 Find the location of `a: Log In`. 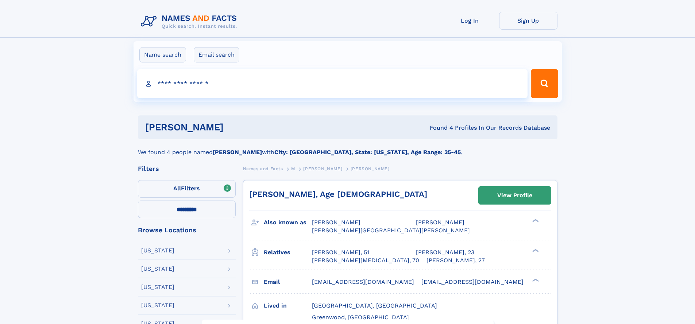

a: Log In is located at coordinates (470, 20).